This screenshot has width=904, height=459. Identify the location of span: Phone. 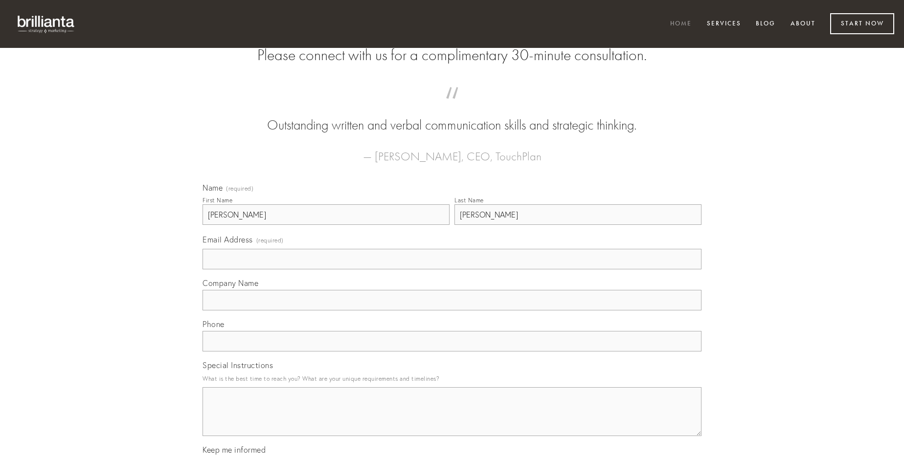
(213, 324).